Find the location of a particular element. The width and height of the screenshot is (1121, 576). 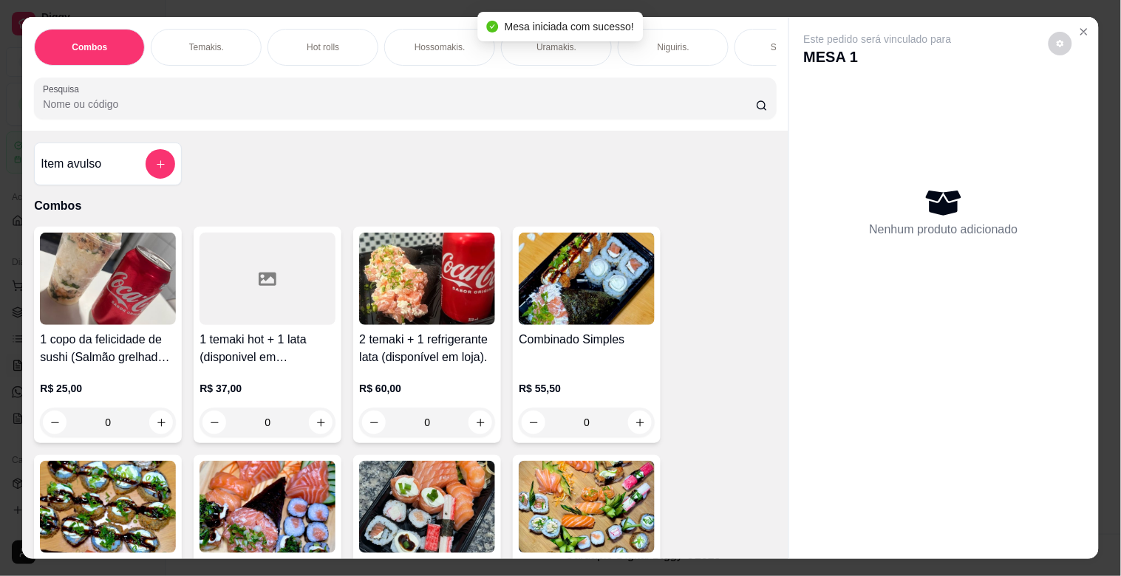

p: Niguiris. is located at coordinates (673, 47).